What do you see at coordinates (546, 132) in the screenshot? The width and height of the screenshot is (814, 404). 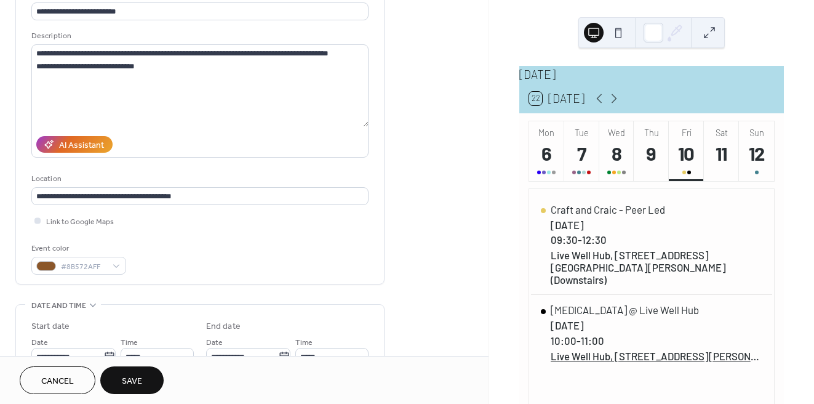 I see `div: Mon` at bounding box center [546, 132].